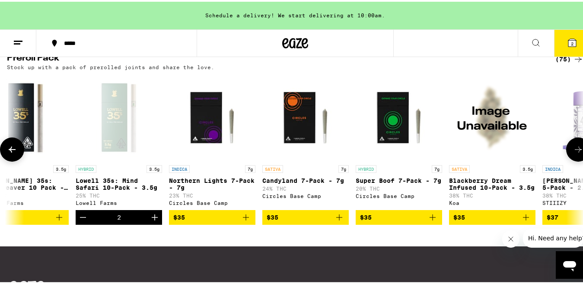 This screenshot has height=284, width=583. Describe the element at coordinates (212, 116) in the screenshot. I see `img: Circles Base Camp - Northern Lights 7-Pack - 7g` at that location.